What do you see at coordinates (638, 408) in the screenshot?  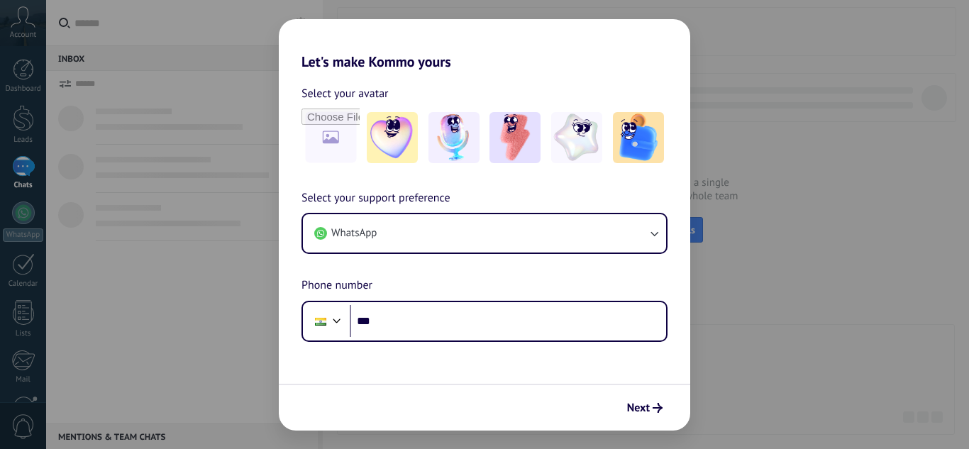 I see `span: Next` at bounding box center [638, 408].